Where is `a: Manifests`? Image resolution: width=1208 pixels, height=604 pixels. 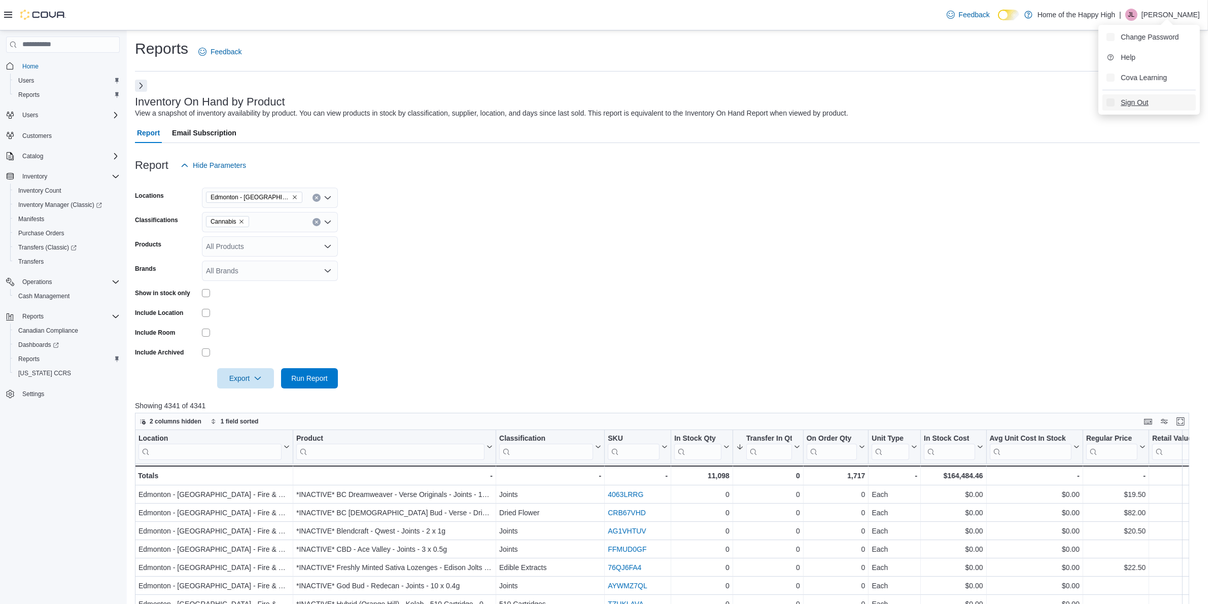 a: Manifests is located at coordinates (31, 219).